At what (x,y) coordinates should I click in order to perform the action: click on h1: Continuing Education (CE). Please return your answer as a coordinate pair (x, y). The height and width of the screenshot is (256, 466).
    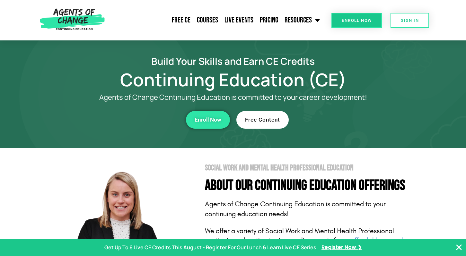
    Looking at the image, I should click on (233, 80).